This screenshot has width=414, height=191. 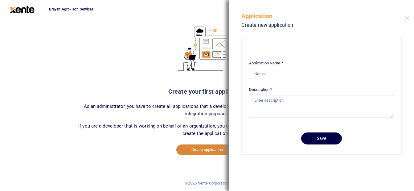 I want to click on img: logo-large, so click(x=22, y=9).